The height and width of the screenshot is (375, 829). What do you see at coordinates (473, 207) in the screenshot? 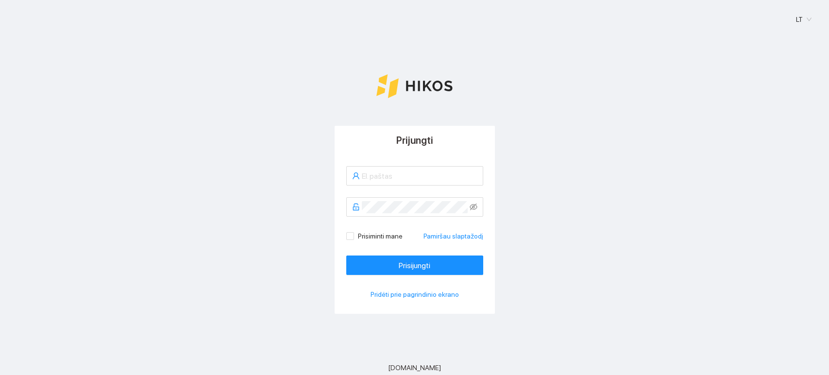
I see `span: eye-invisible` at bounding box center [473, 207].